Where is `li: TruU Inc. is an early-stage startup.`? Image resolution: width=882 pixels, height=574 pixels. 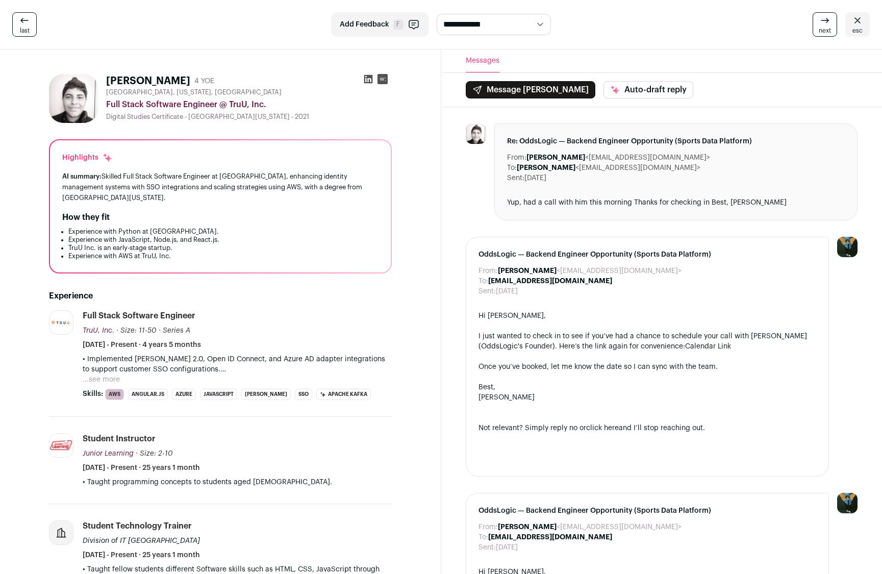 li: TruU Inc. is an early-stage startup. is located at coordinates (223, 248).